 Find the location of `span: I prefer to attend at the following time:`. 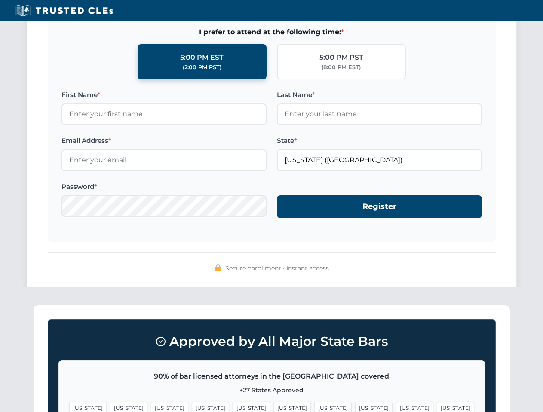

span: I prefer to attend at the following time: is located at coordinates (272, 32).